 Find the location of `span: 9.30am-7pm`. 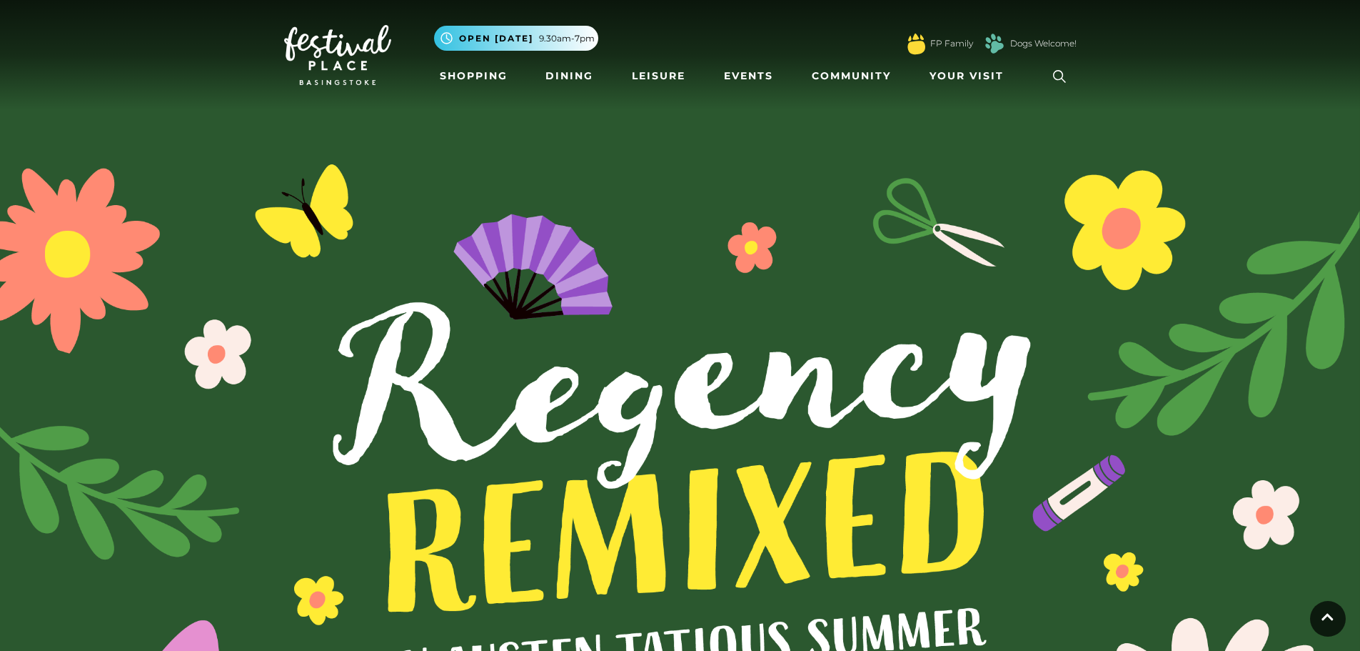

span: 9.30am-7pm is located at coordinates (567, 39).